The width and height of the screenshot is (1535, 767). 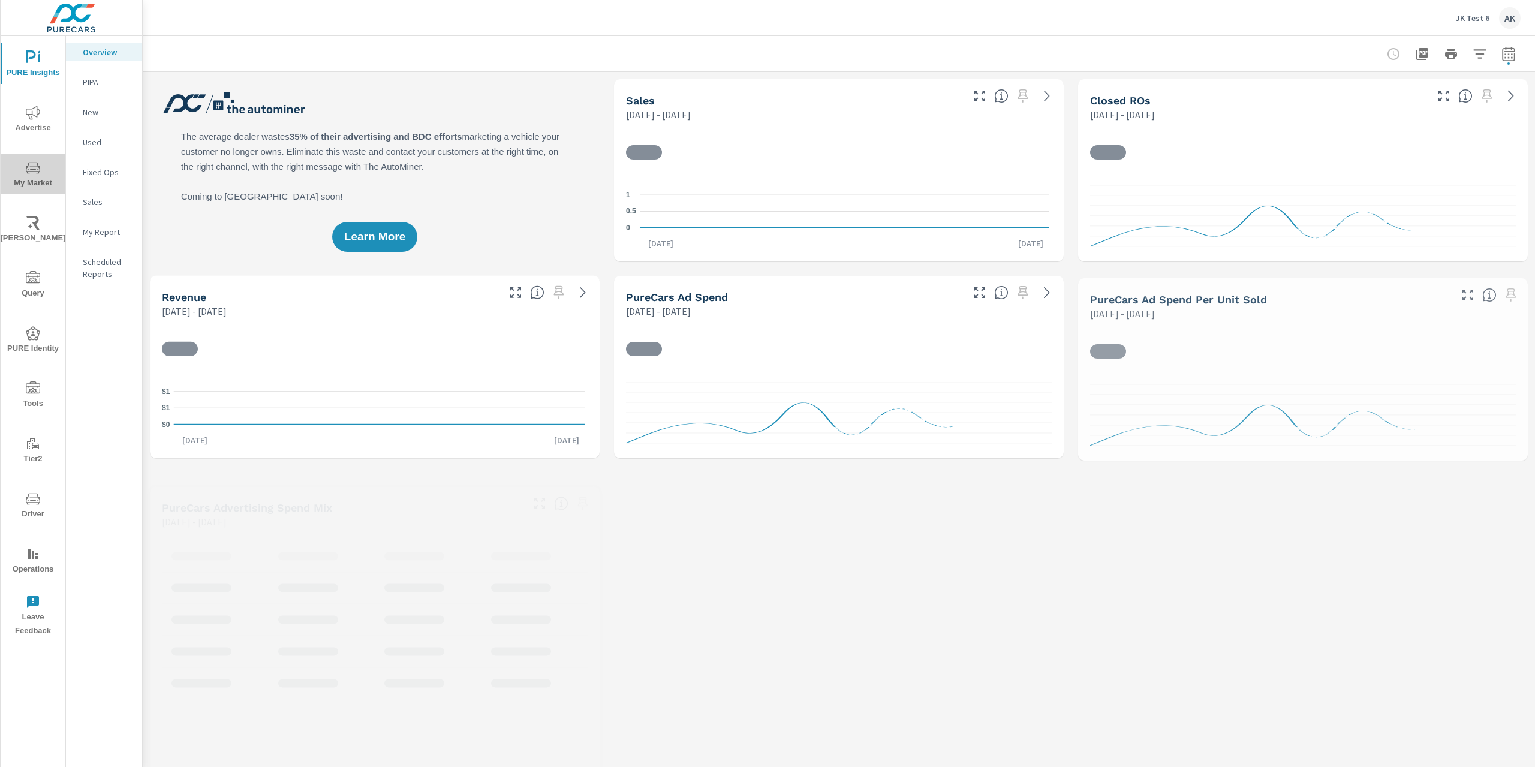 I want to click on h5: PureCars Ad Spend, so click(x=677, y=297).